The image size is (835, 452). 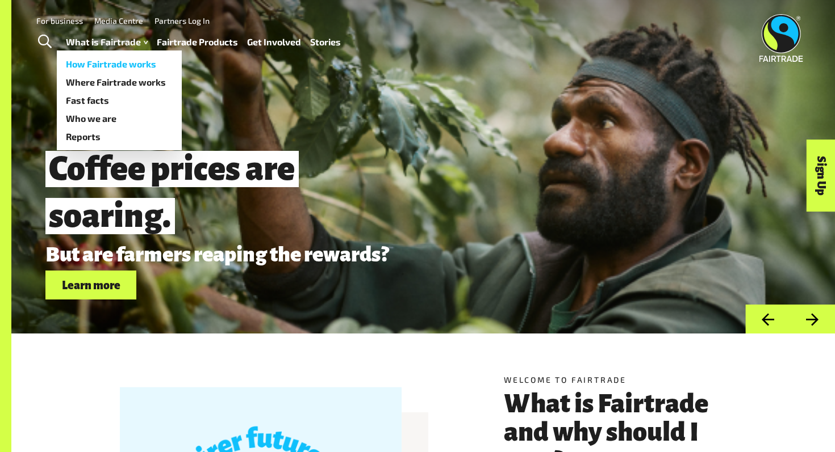 I want to click on a: Who we are, so click(x=119, y=119).